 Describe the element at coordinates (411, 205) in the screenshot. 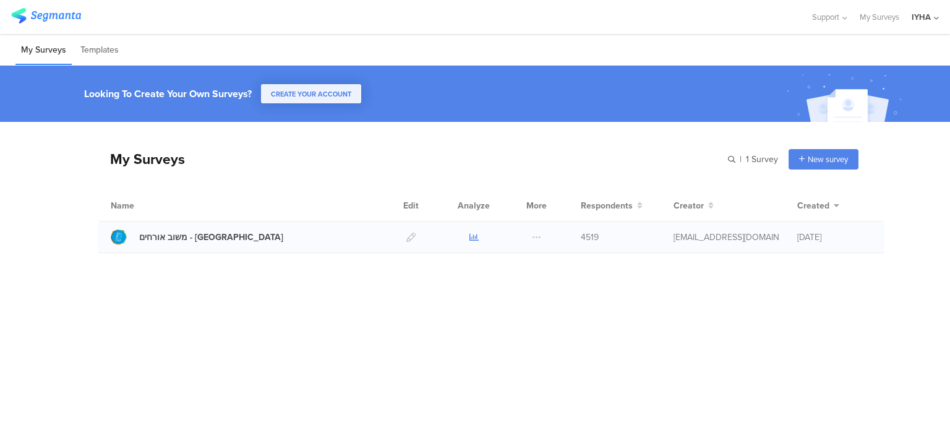

I see `div: Edit` at that location.